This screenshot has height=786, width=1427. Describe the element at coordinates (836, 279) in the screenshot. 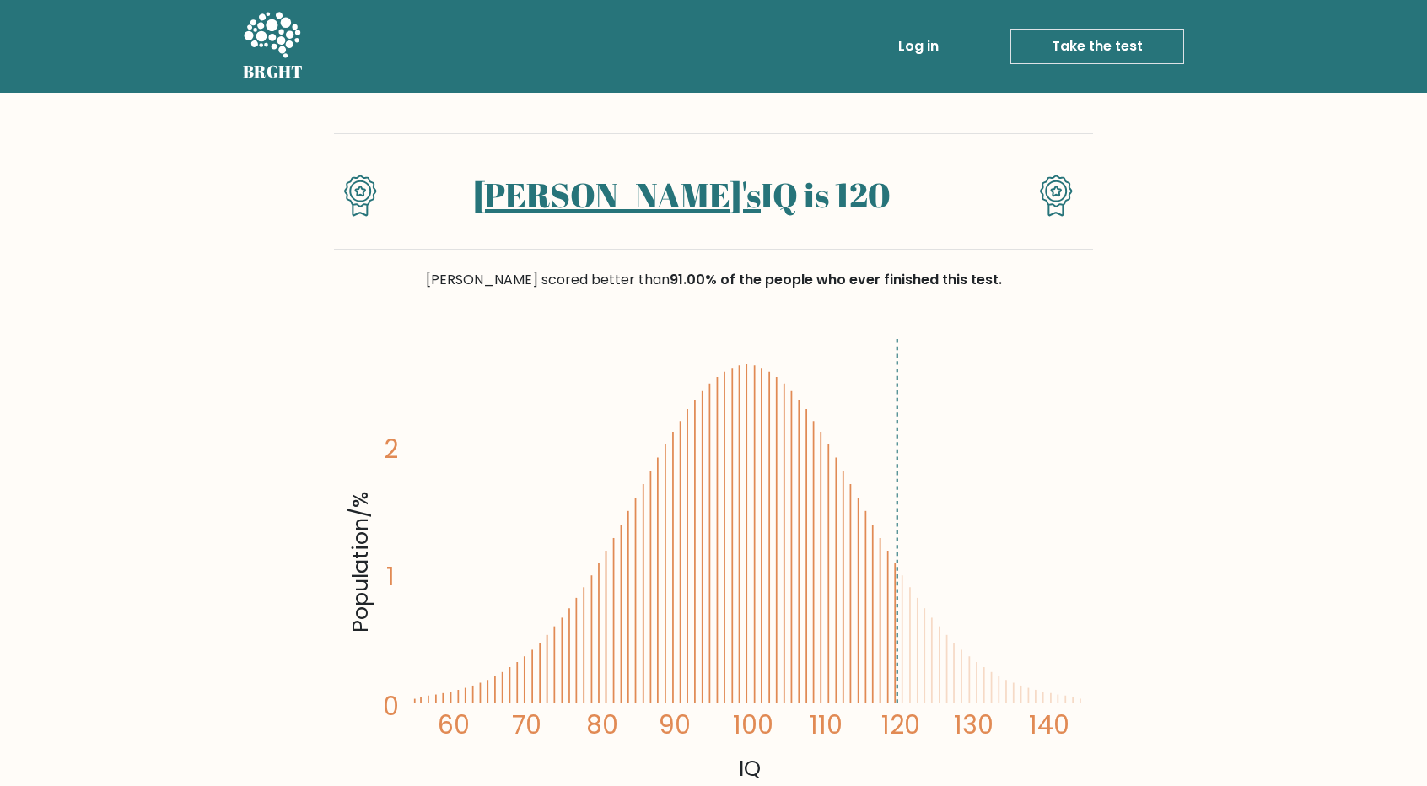

I see `span: 91.00% of the people who ever finished this test.` at that location.